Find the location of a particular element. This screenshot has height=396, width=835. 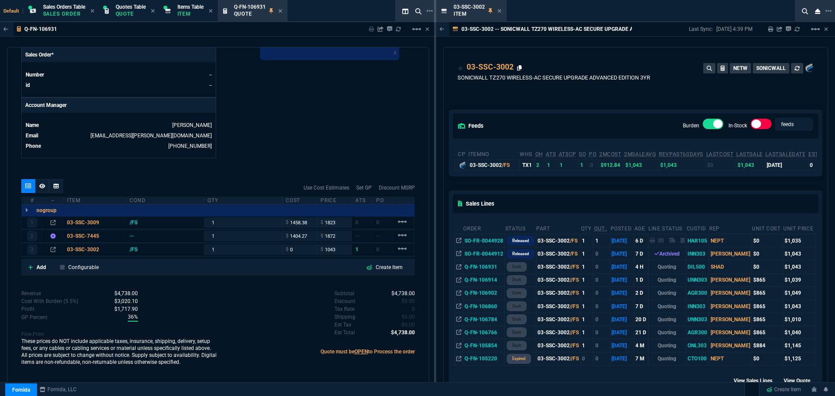

td: Q-FN-106766 is located at coordinates (484, 333).